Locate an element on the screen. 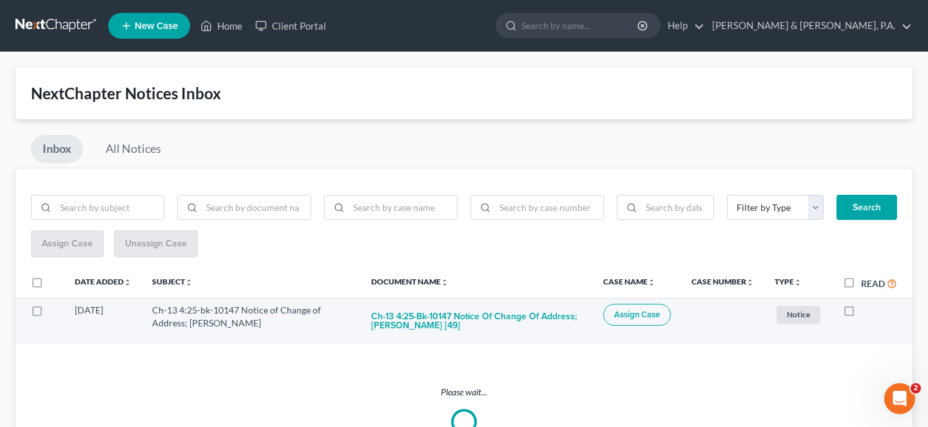 Image resolution: width=928 pixels, height=427 pixels. a: All Notices is located at coordinates (133, 149).